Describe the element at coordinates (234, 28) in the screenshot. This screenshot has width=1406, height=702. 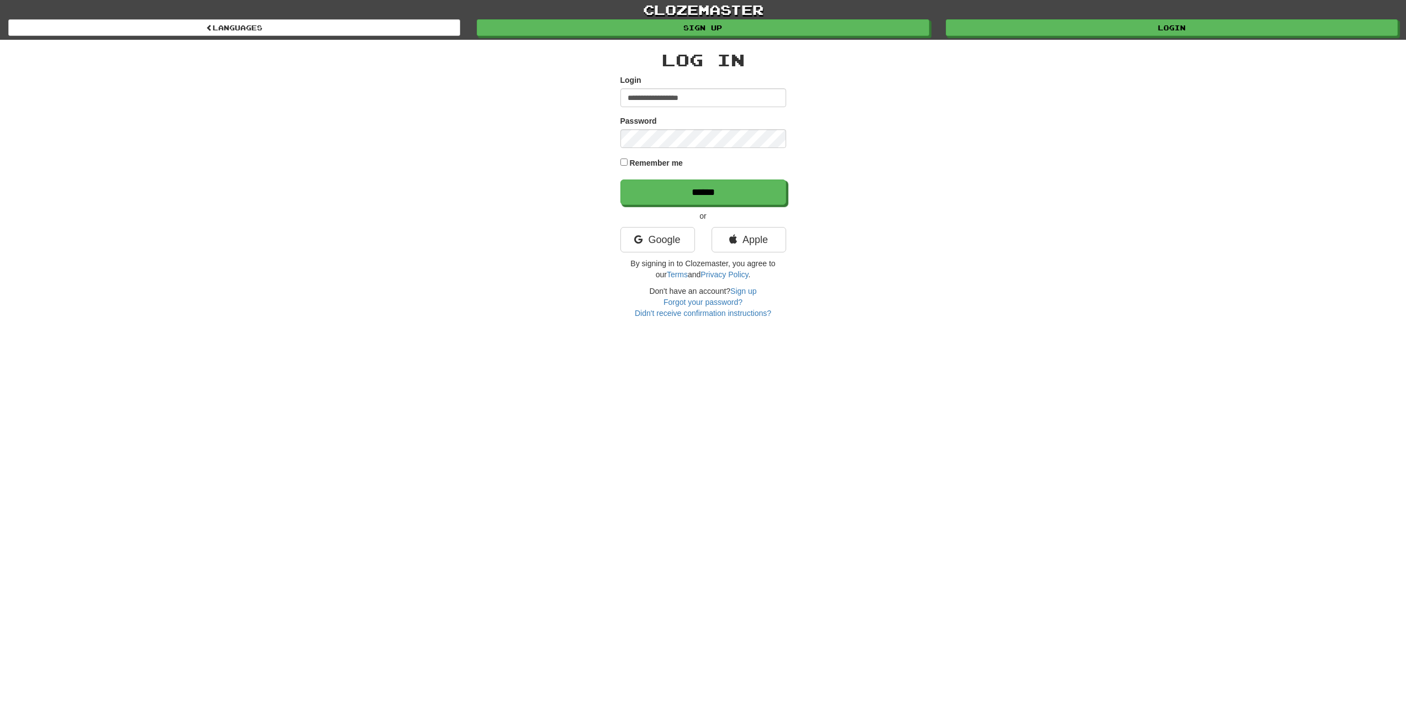
I see `a: Languages` at that location.